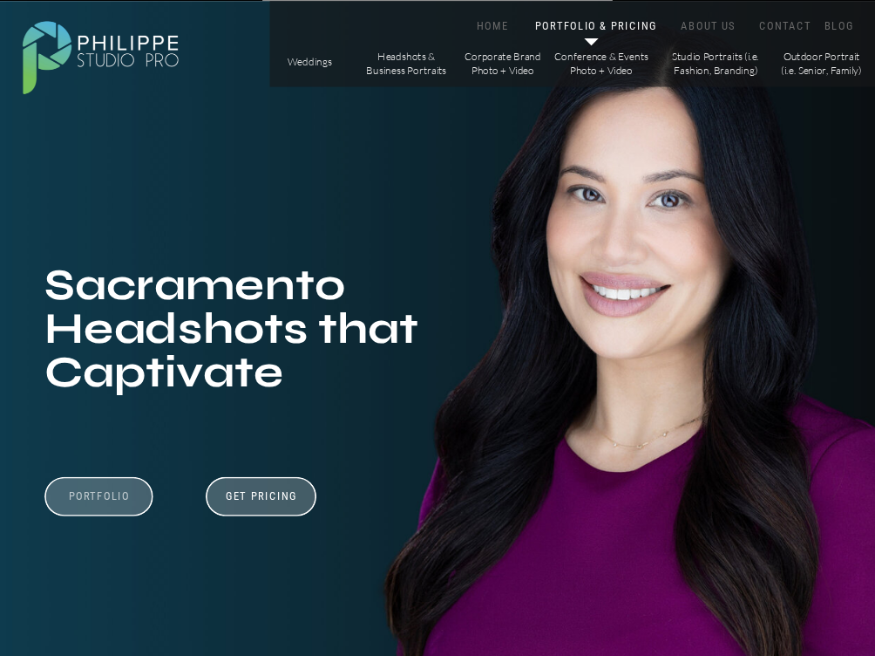 The image size is (875, 656). I want to click on nav: PORTFOLIO & PRICING, so click(596, 27).